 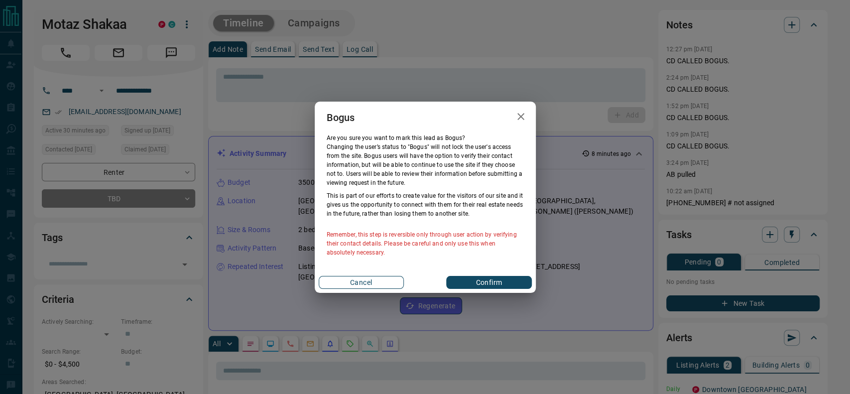 What do you see at coordinates (425, 138) in the screenshot?
I see `p: Are you sure you want to mark this lead as Bogus ?` at bounding box center [425, 138].